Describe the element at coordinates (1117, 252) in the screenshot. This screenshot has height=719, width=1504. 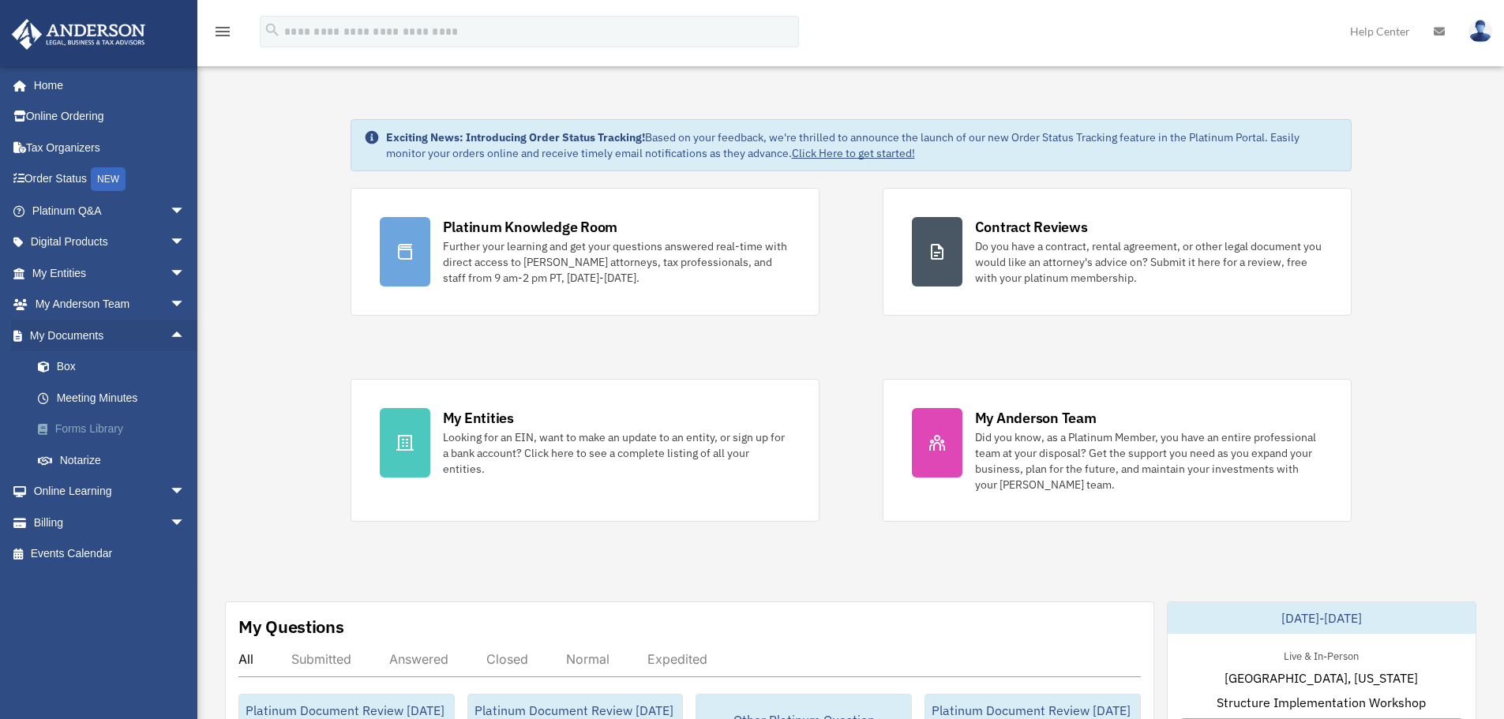
I see `a: Contract Reviews Do you have a contract, rental agreement, or other legal document you would like...` at that location.